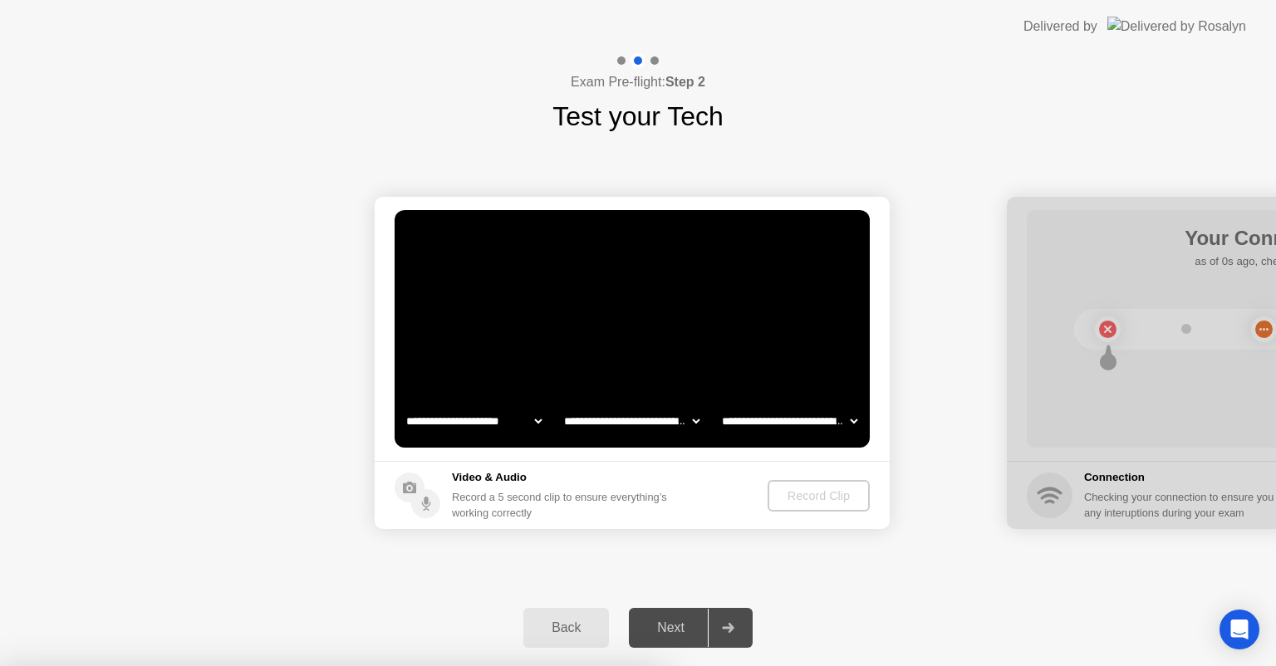 This screenshot has height=666, width=1276. I want to click on div: Delivered by, so click(1060, 27).